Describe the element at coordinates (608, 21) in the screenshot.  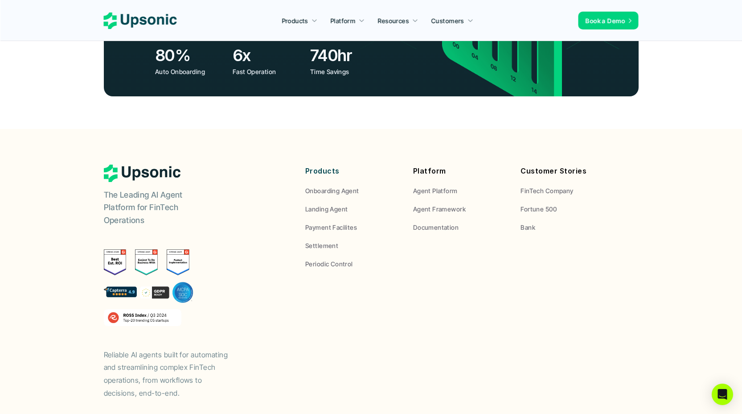
I see `a: Book a Demo` at that location.